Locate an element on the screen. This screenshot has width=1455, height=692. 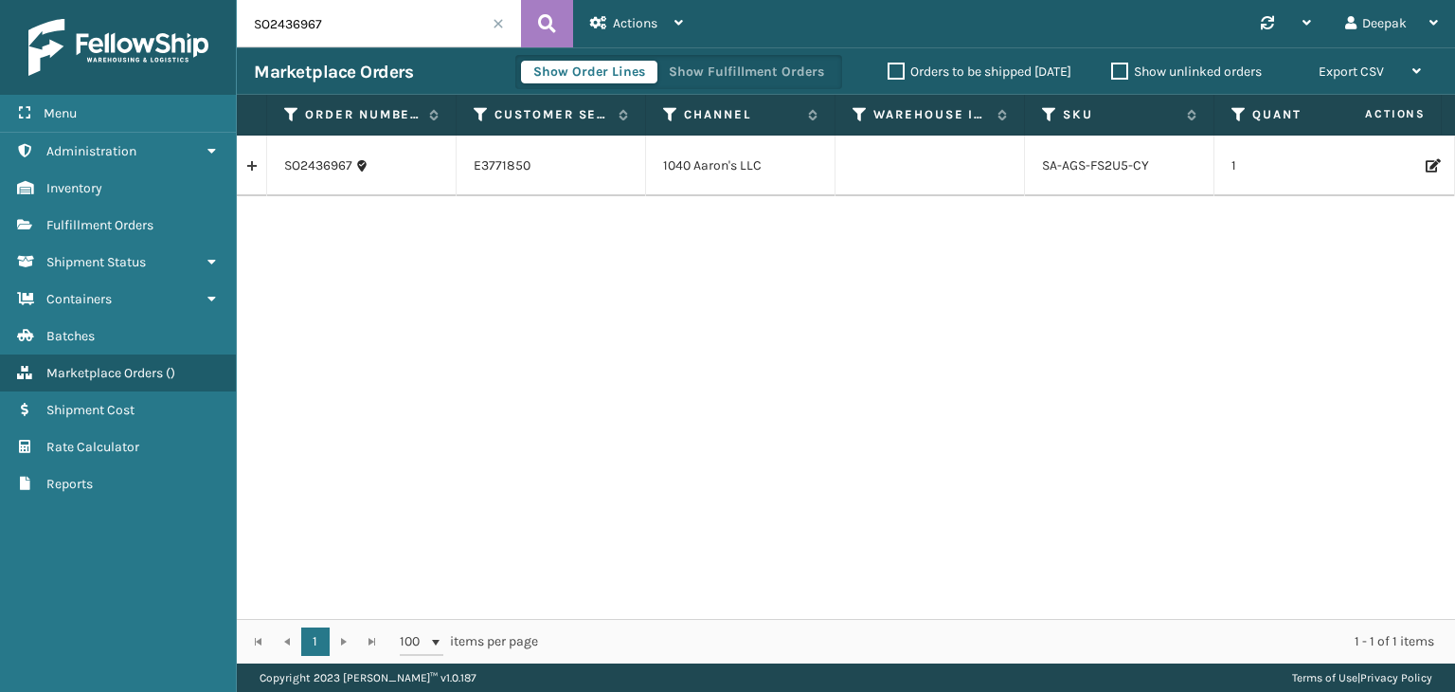
label: Warehouse Information is located at coordinates (930, 115).